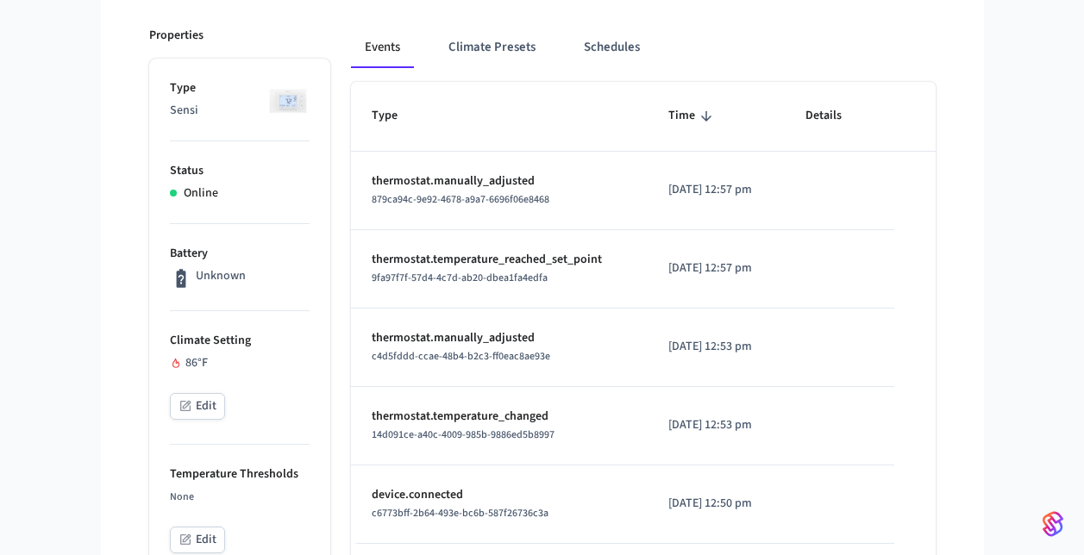 The width and height of the screenshot is (1084, 555). I want to click on span: c6773bff-2b64-493e-bc6b-587f26736c3a, so click(460, 513).